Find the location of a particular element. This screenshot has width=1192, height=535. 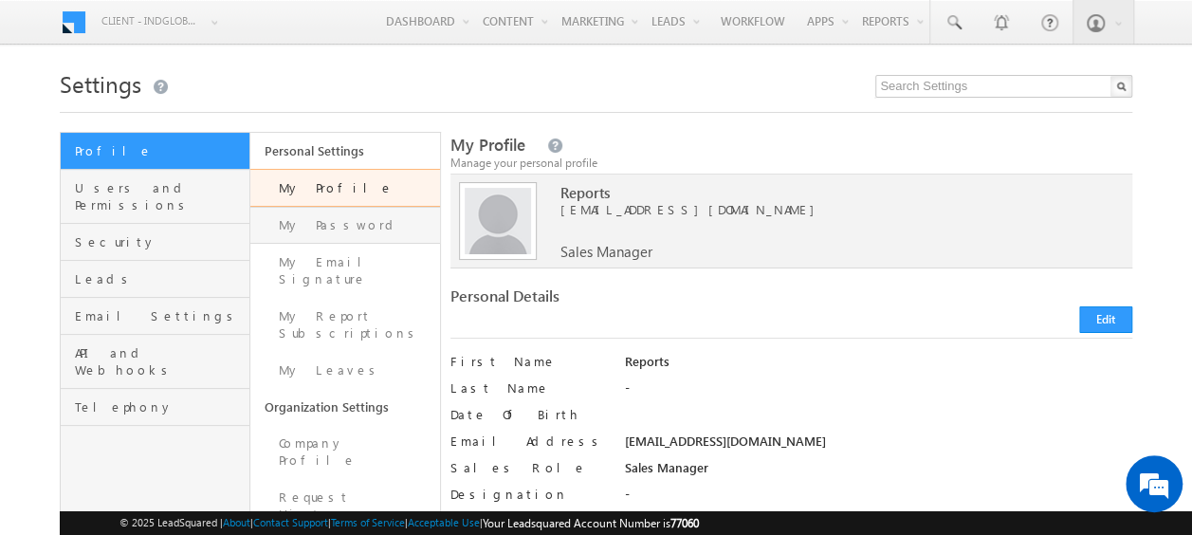

a: Profile is located at coordinates (155, 151).